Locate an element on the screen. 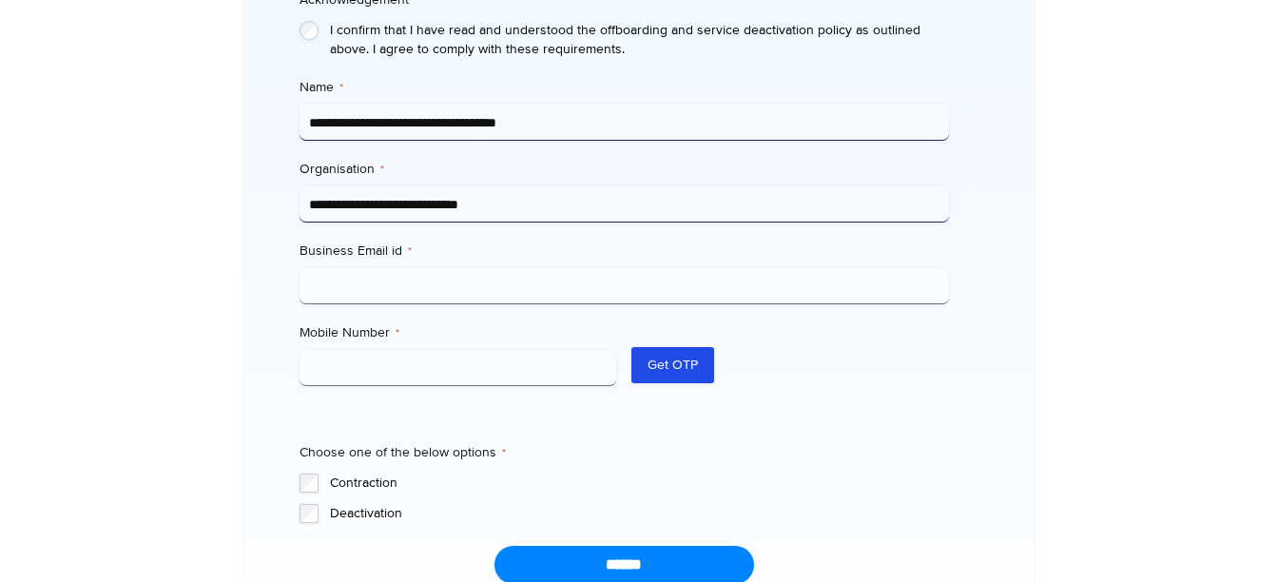 Image resolution: width=1277 pixels, height=582 pixels. legend: Choose one of the below options is located at coordinates (402, 453).